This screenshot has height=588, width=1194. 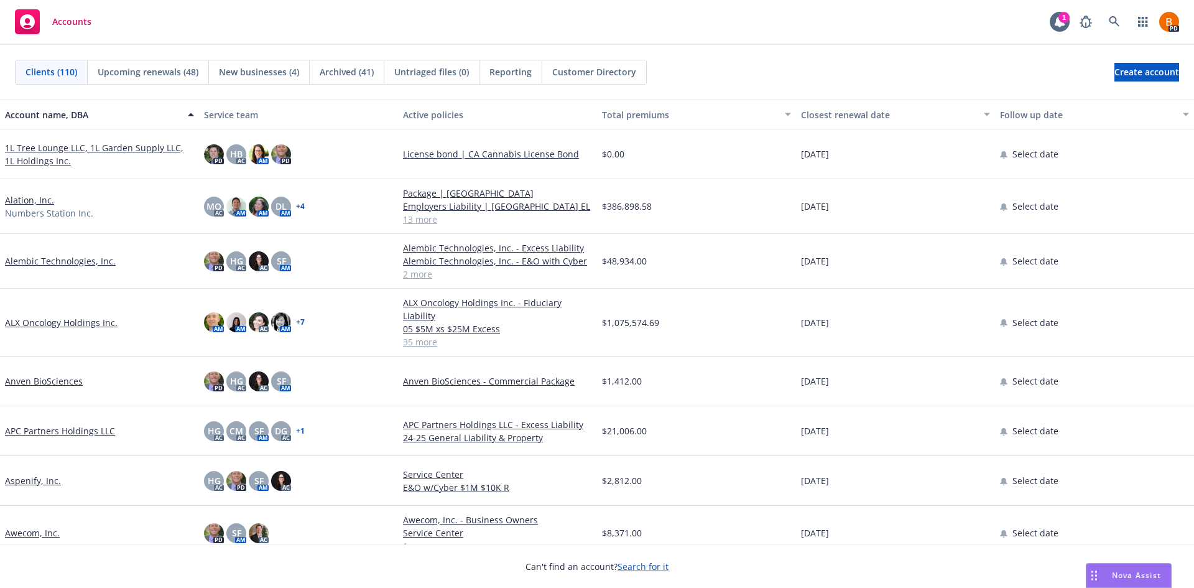 I want to click on span: $1,075,574.69, so click(x=631, y=322).